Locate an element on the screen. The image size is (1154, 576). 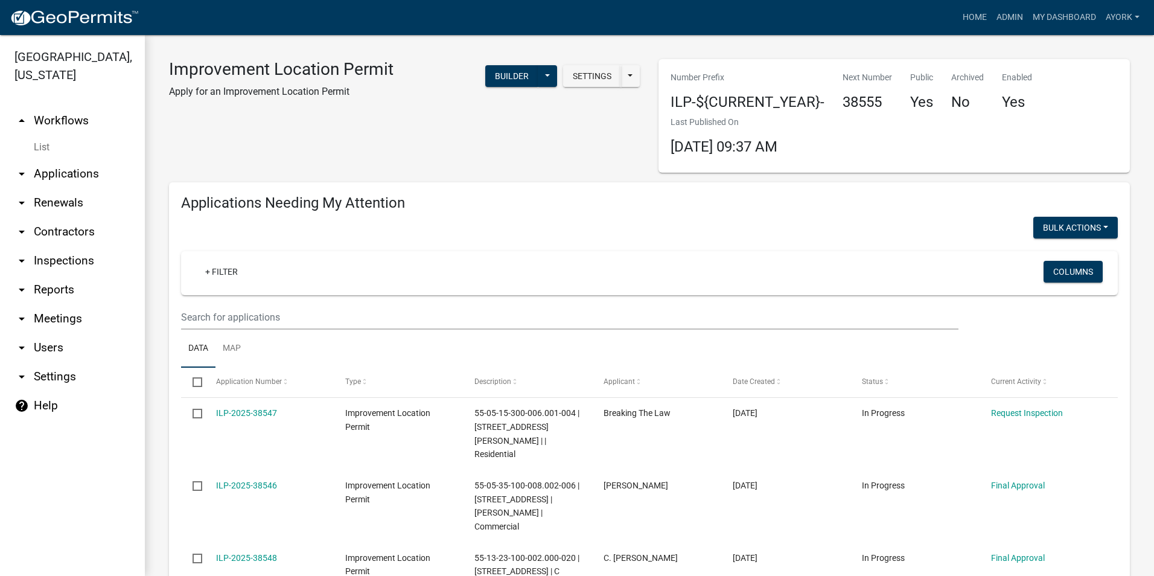
p: Next Number is located at coordinates (867, 77).